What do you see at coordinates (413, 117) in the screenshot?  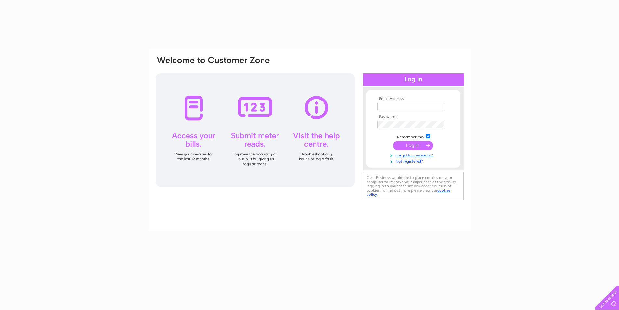 I see `th: Password:` at bounding box center [413, 117].